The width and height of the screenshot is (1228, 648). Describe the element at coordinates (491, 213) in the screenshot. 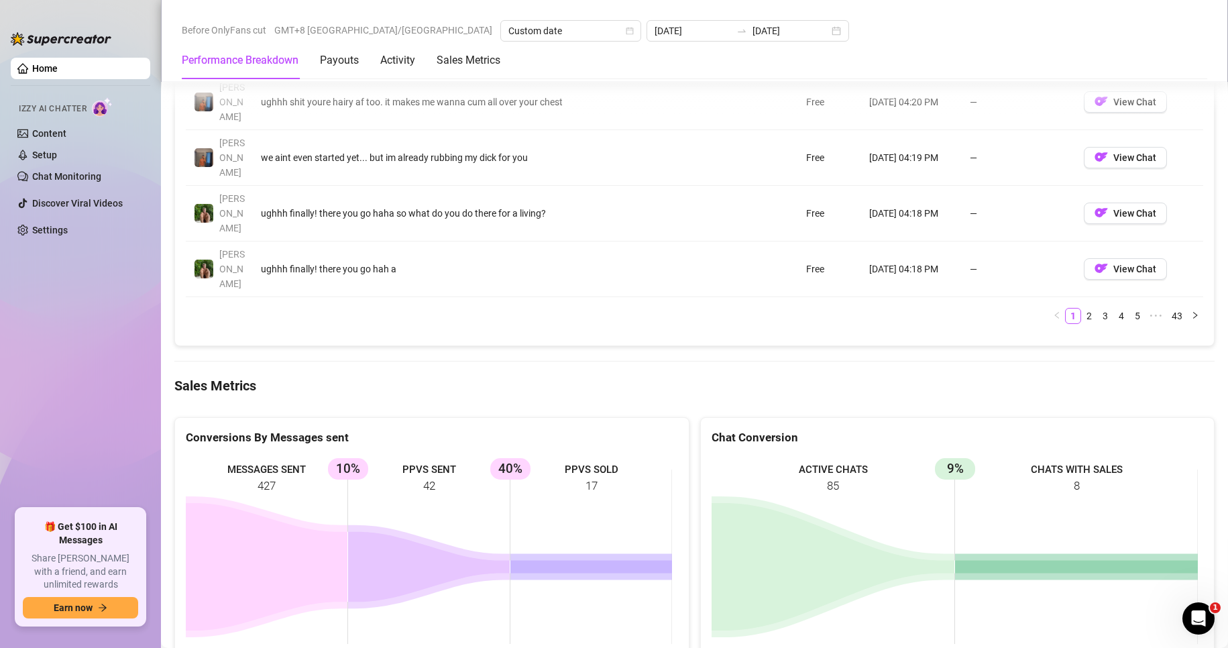

I see `div: ughhh finally! there you go haha so what do you do there for a living?` at that location.